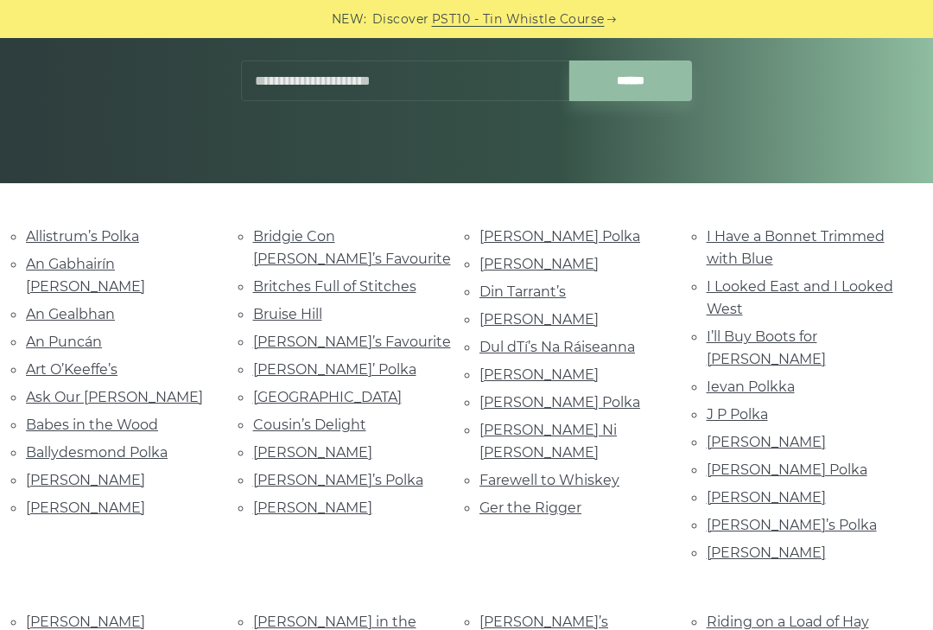  I want to click on a: Allistrum’s Polka, so click(82, 236).